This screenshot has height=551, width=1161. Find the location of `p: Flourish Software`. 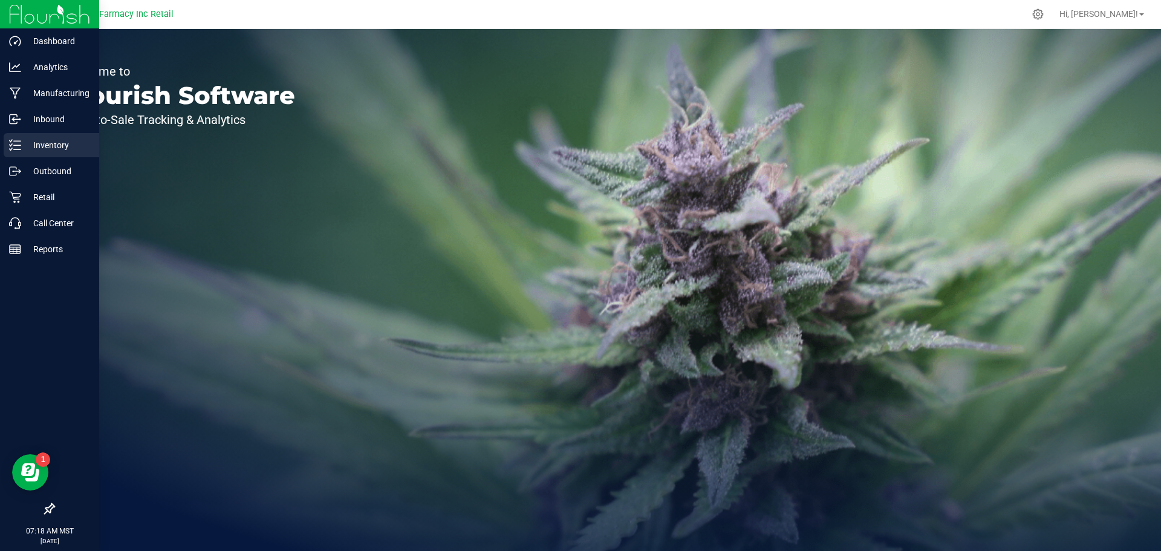

p: Flourish Software is located at coordinates (180, 96).